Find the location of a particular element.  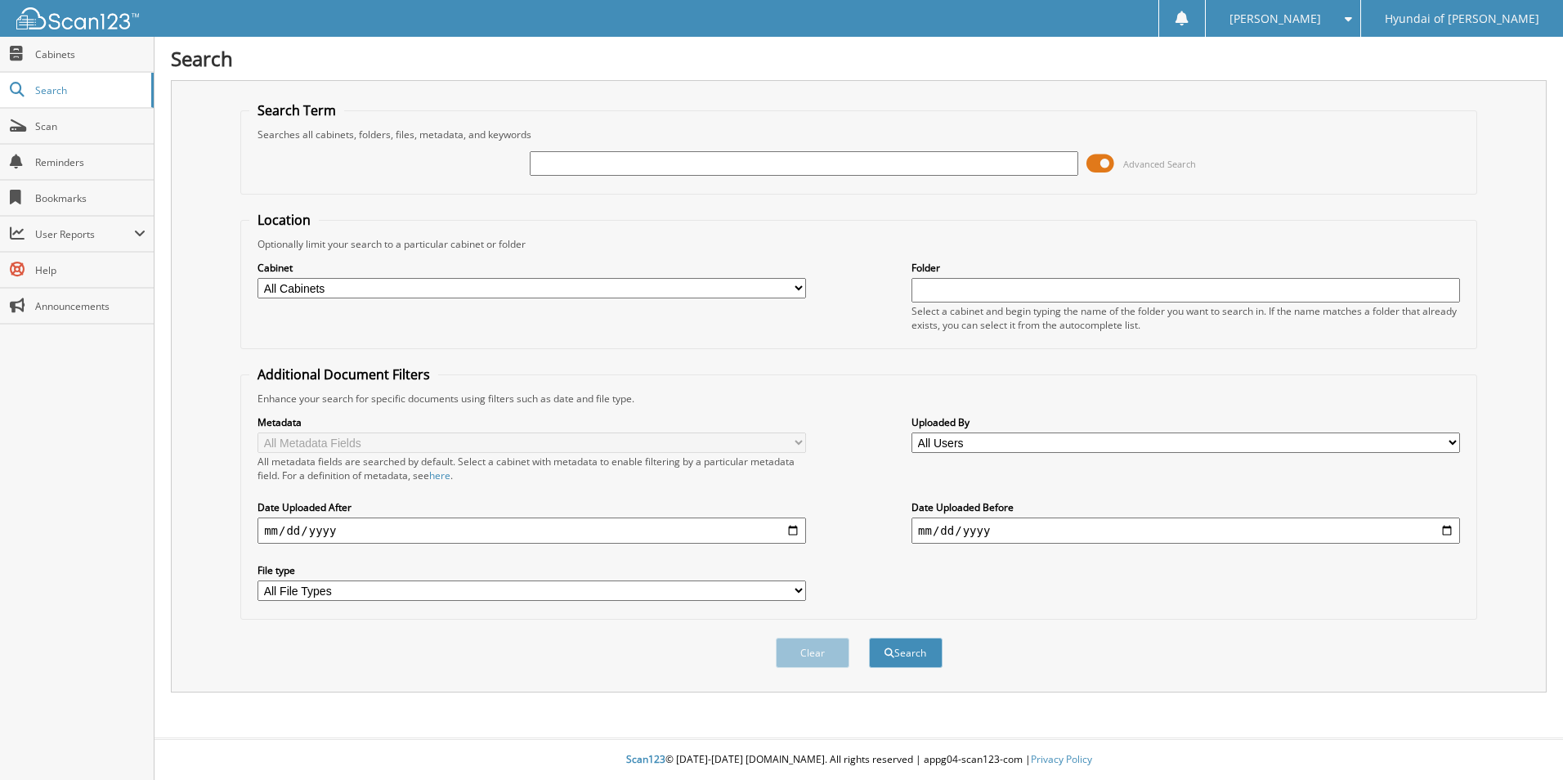

span: Bookmarks is located at coordinates (90, 198).